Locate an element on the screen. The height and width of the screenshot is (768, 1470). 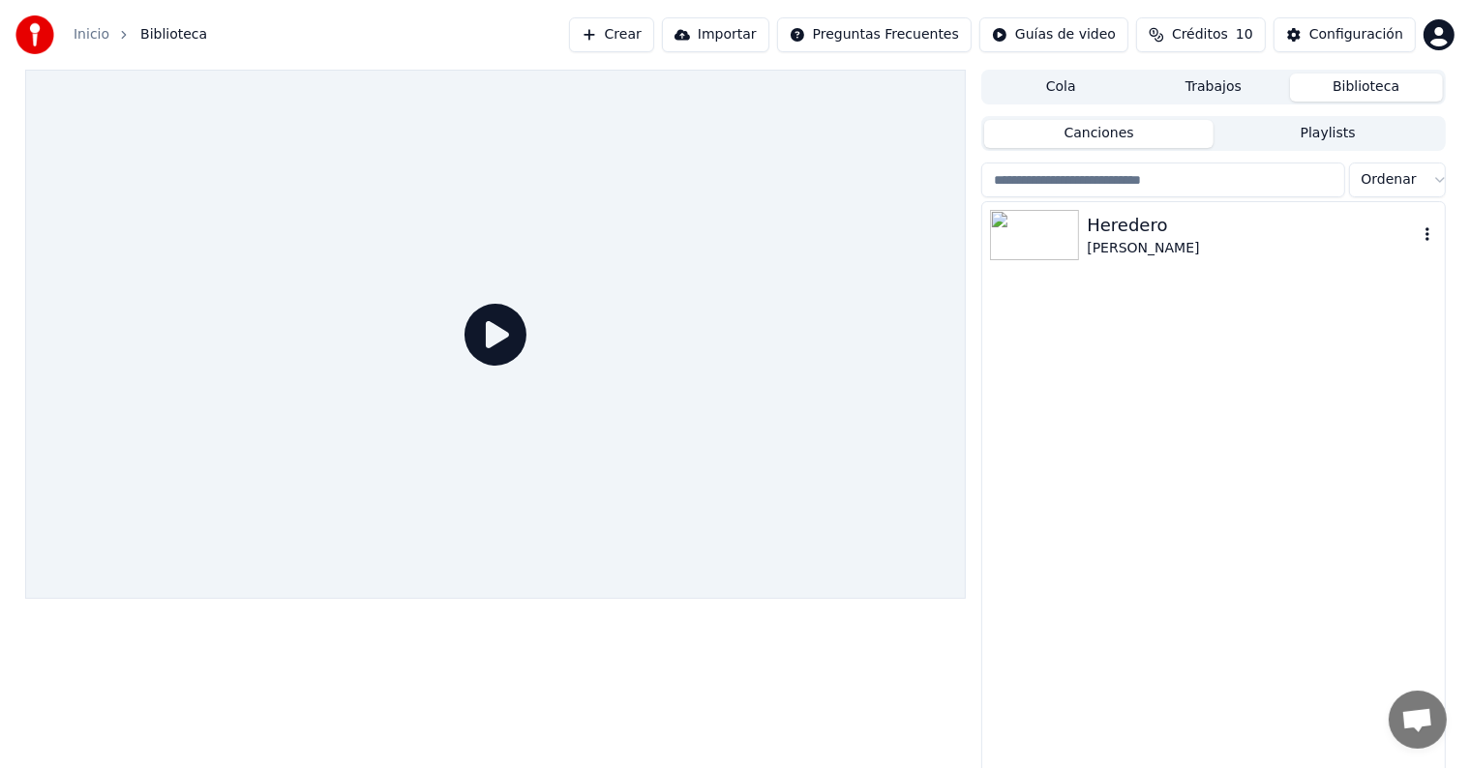
button: Créditos10 is located at coordinates (1201, 35).